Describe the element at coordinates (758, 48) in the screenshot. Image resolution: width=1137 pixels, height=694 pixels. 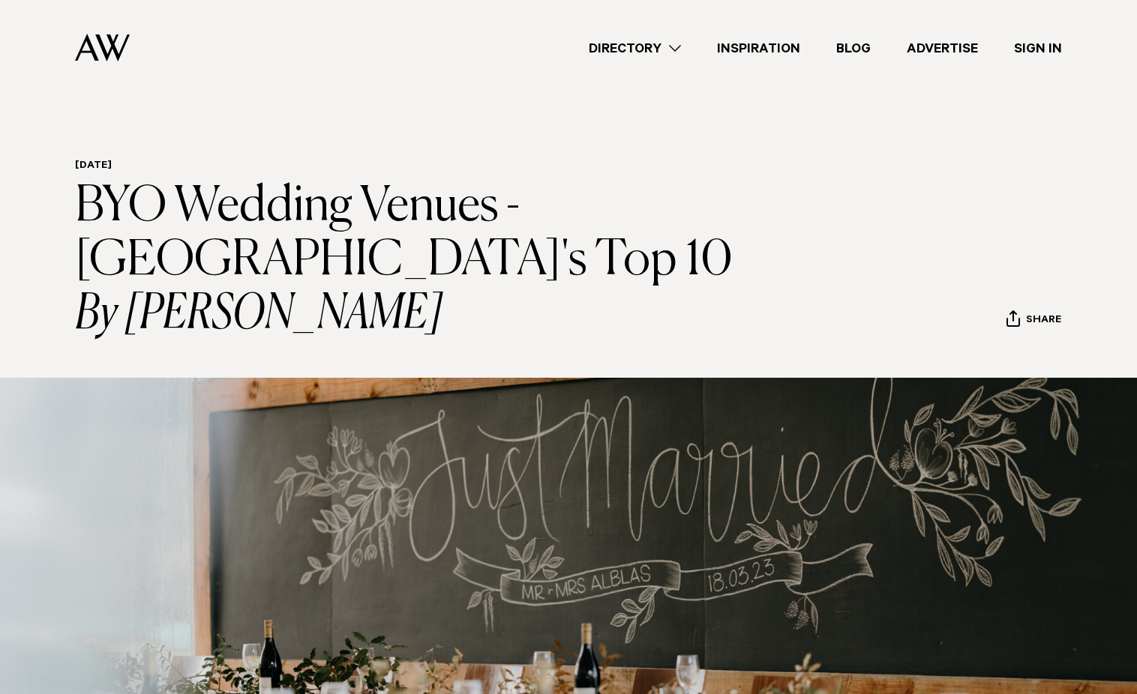
I see `a: Inspiration` at that location.